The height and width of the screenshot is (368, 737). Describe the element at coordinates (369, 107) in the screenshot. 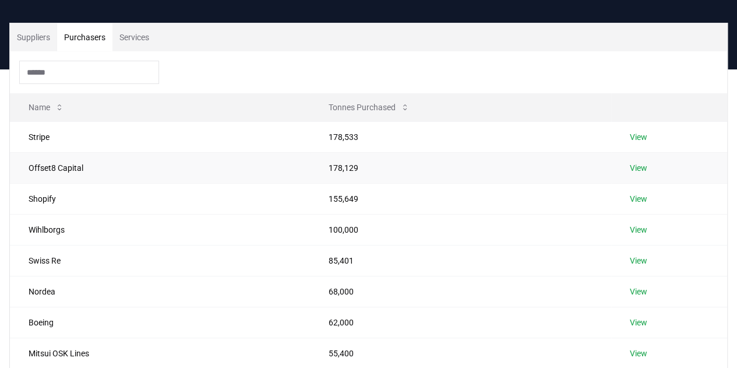

I see `button: Tonnes Purchased` at that location.